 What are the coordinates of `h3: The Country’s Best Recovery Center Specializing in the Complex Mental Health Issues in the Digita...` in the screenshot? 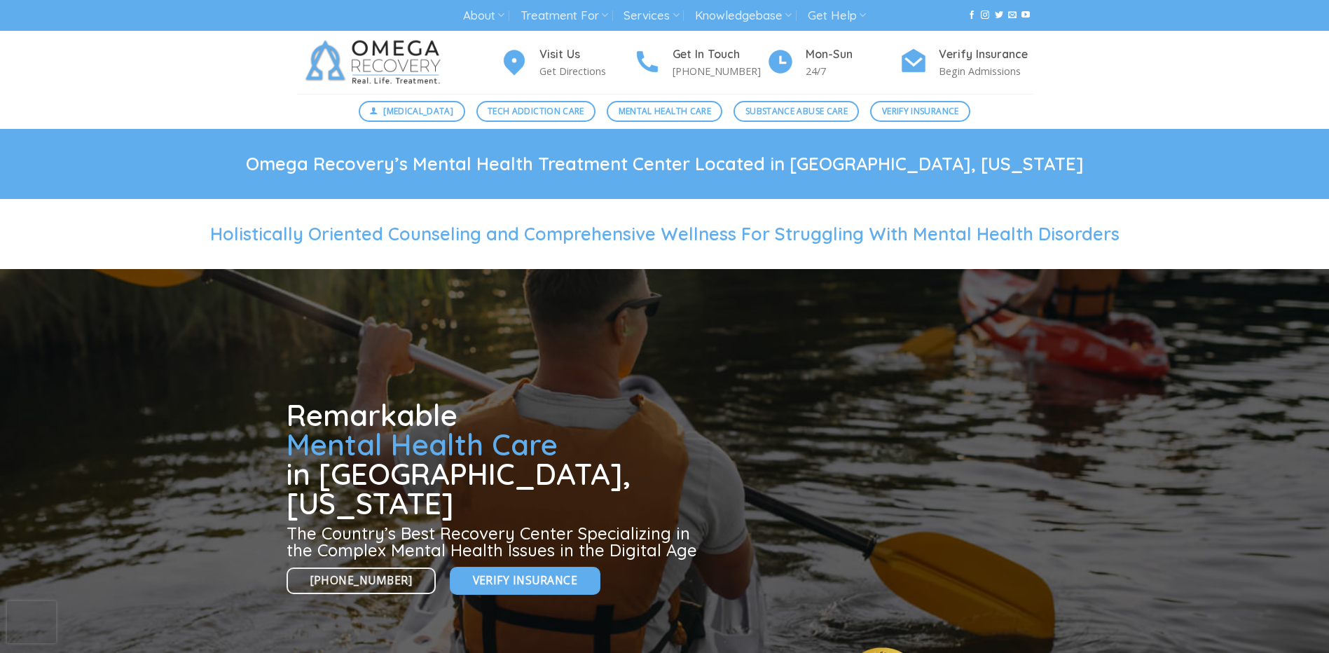 It's located at (495, 541).